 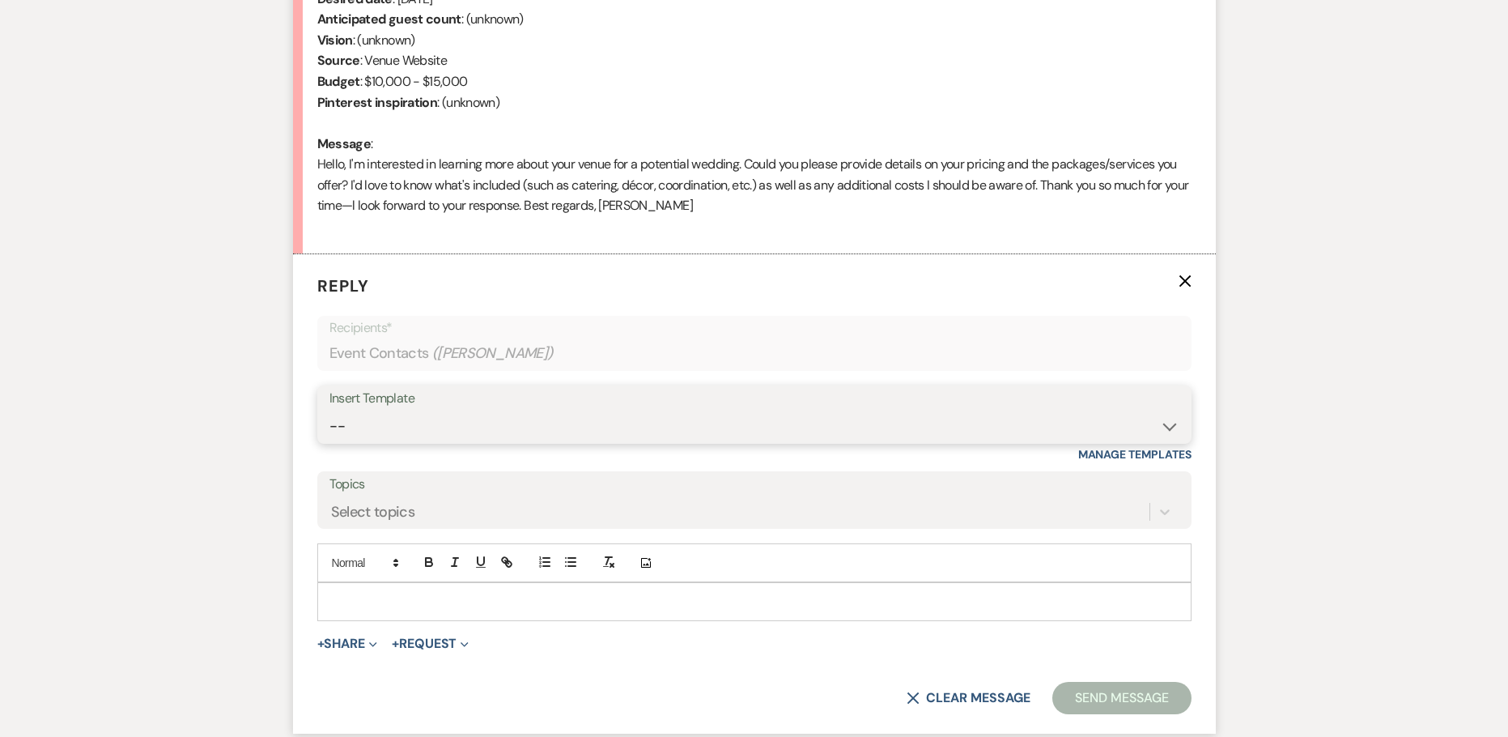 I want to click on b: Pinterest inspiration, so click(x=377, y=102).